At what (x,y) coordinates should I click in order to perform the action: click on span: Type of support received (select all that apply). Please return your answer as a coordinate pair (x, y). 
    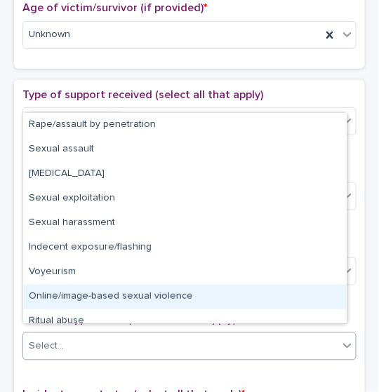
    Looking at the image, I should click on (142, 95).